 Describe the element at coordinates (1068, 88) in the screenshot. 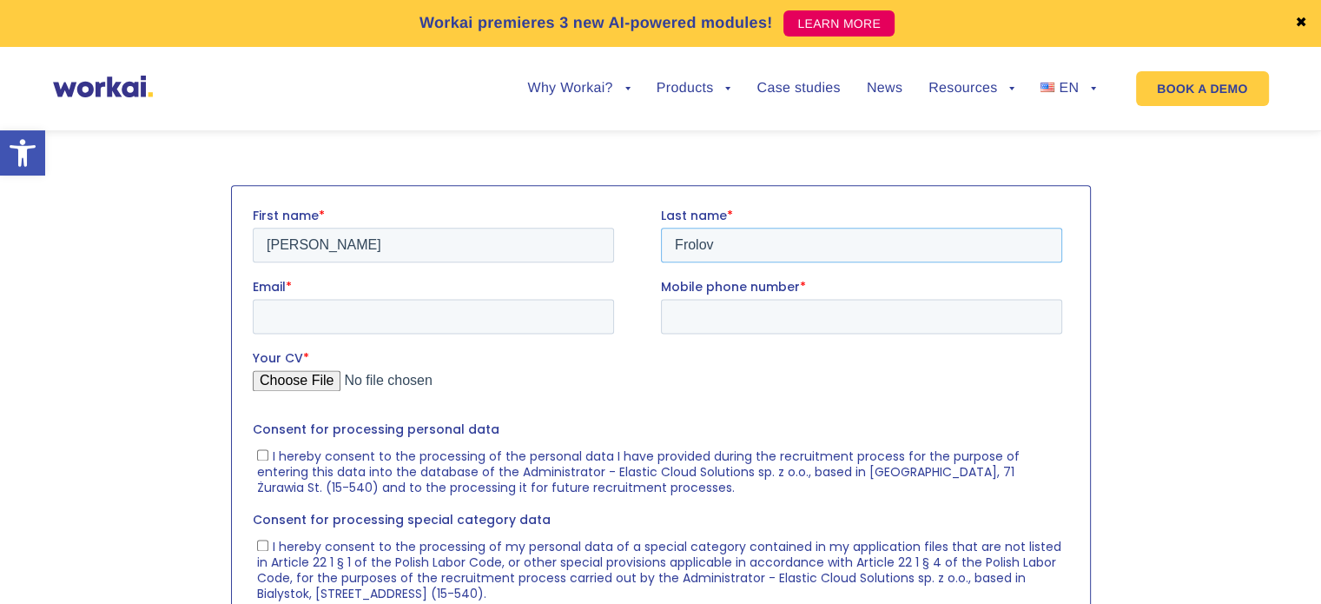

I see `span: EN` at that location.